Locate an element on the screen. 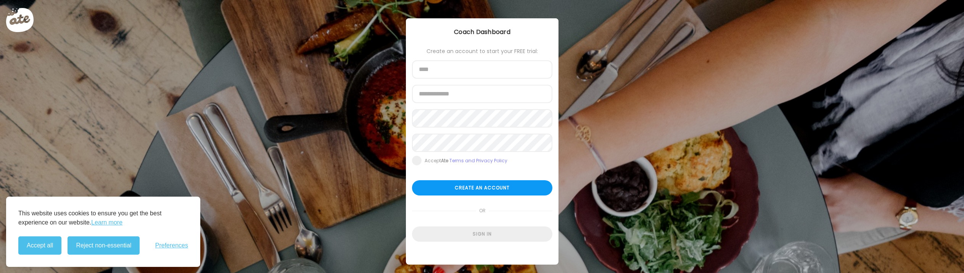  span: or is located at coordinates (482, 211).